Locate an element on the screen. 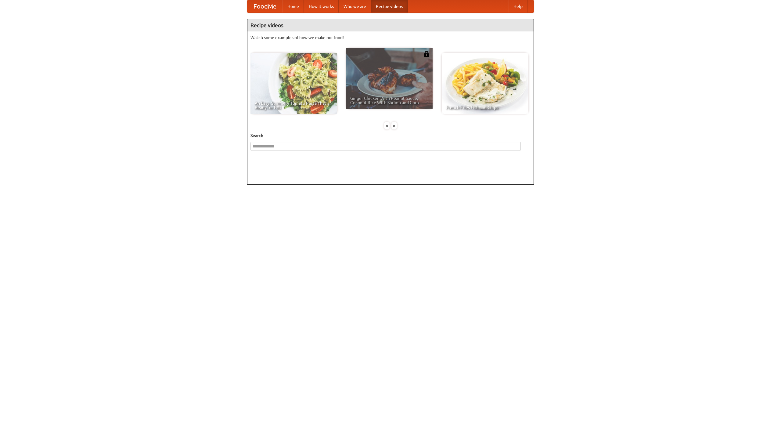 This screenshot has width=781, height=432. a: French Fries Fish and Chips is located at coordinates (485, 83).